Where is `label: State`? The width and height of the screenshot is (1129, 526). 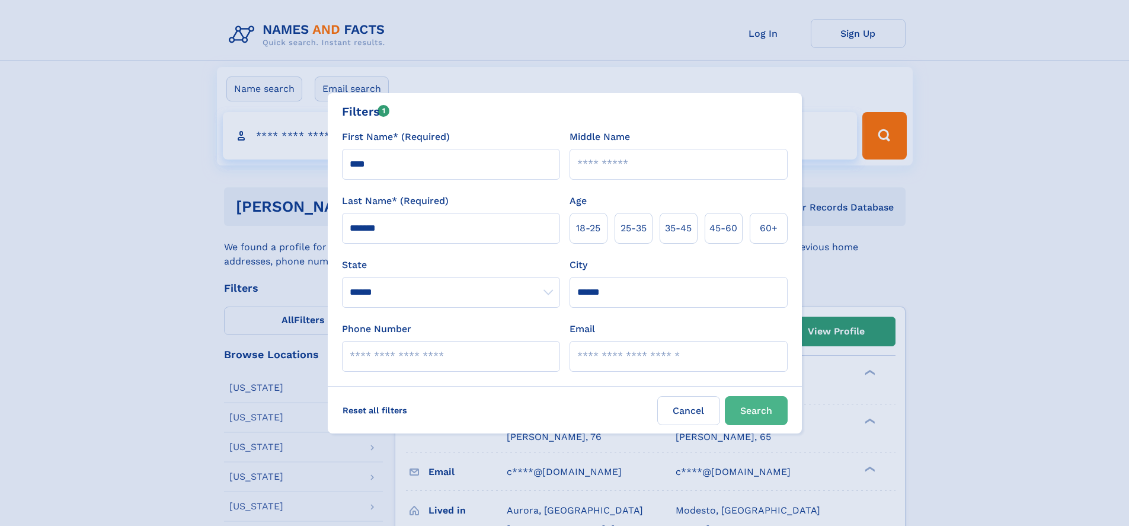
label: State is located at coordinates (451, 265).